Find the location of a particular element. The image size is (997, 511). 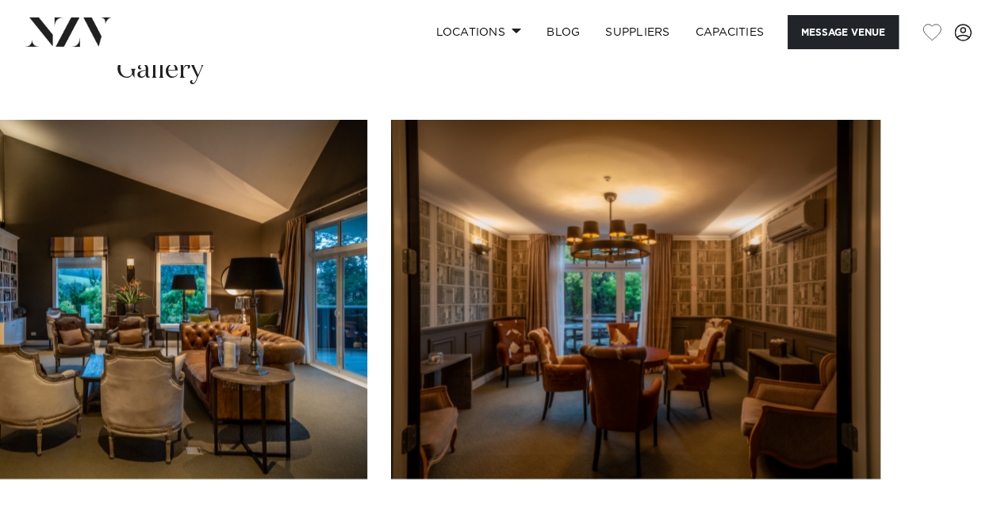

a: Locations is located at coordinates (478, 32).